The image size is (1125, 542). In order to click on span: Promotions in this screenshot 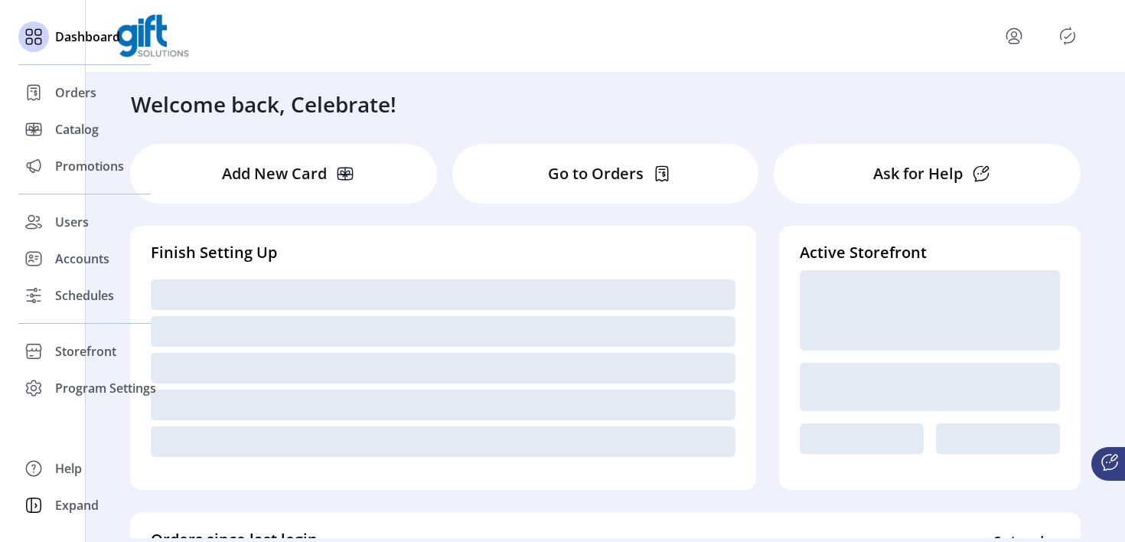, I will do `click(90, 166)`.